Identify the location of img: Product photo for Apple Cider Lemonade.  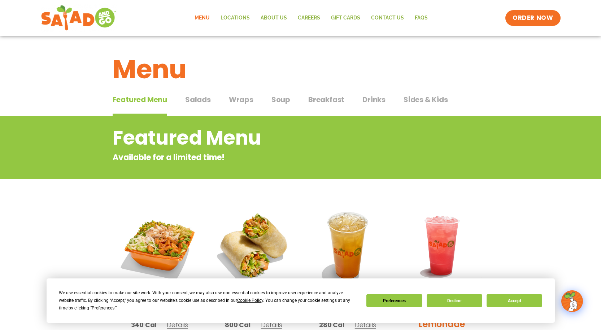
(348, 245).